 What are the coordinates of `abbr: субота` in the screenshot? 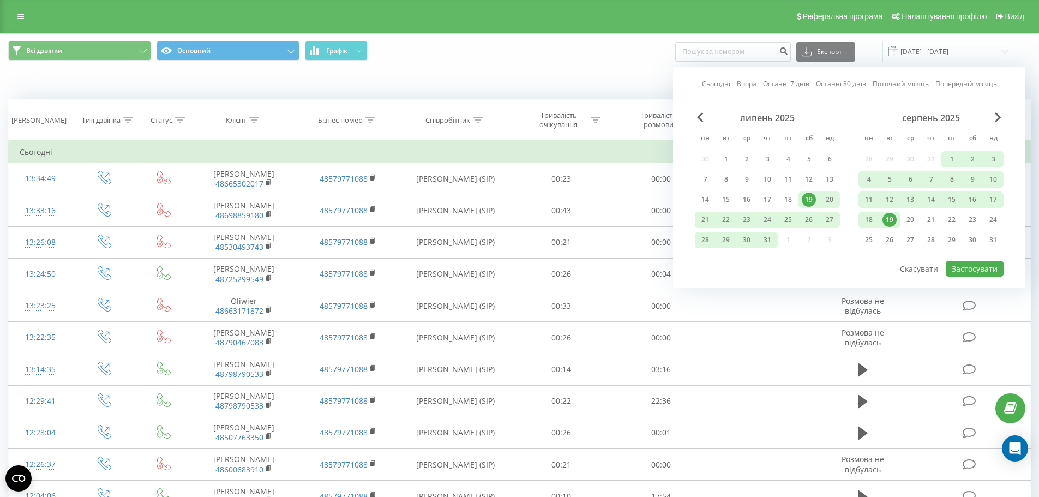 It's located at (972, 139).